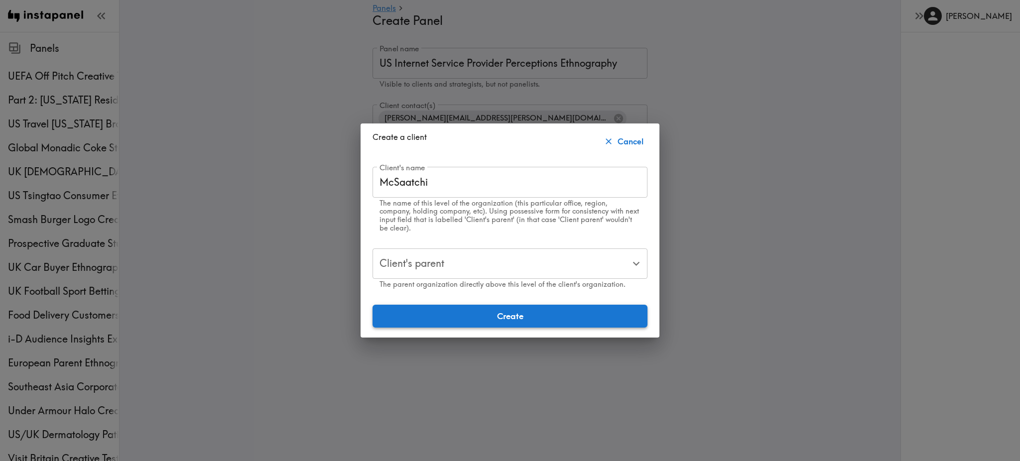  Describe the element at coordinates (510, 316) in the screenshot. I see `button: Create` at that location.